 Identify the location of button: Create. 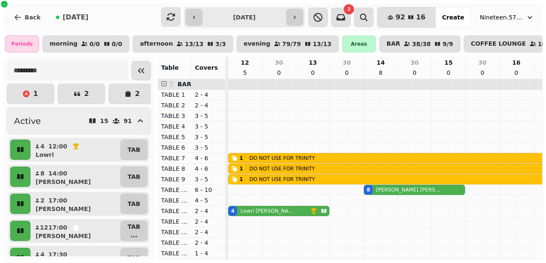
(453, 17).